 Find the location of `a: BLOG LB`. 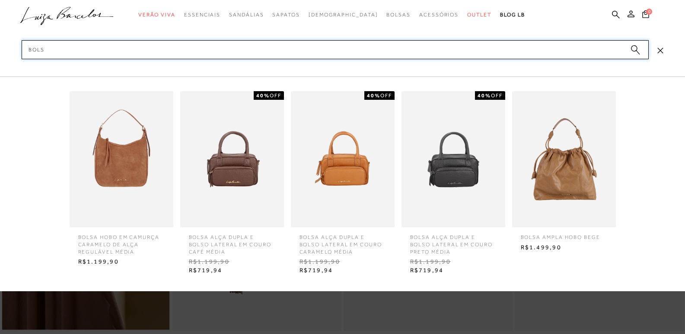

a: BLOG LB is located at coordinates (513, 15).